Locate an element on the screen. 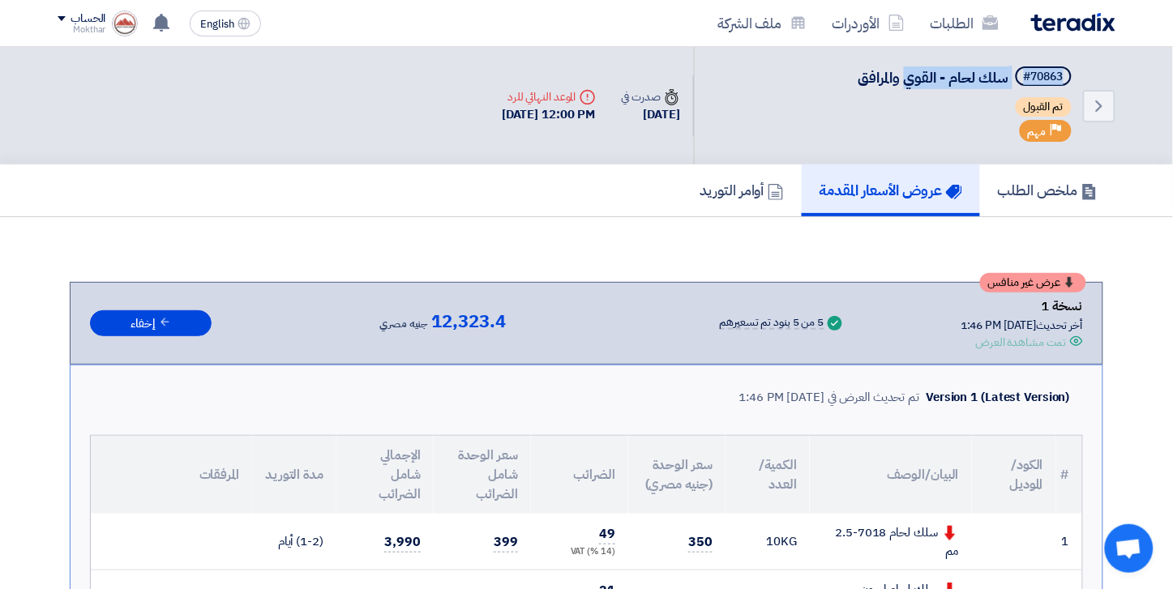 This screenshot has height=589, width=1173. h5: عروض الأسعار المقدمة is located at coordinates (891, 190).